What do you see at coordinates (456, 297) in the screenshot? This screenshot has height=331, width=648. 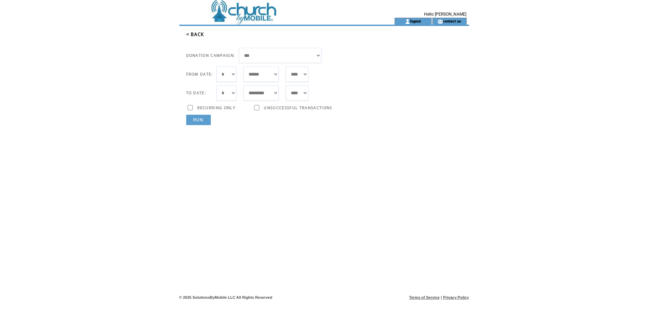 I see `a: Privacy Policy` at bounding box center [456, 297].